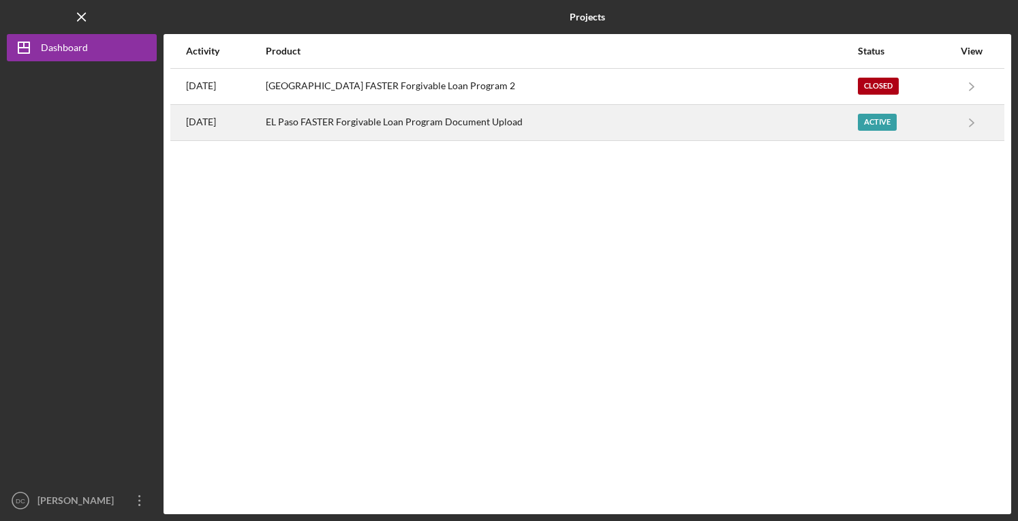 This screenshot has width=1018, height=521. I want to click on div: EL Paso FASTER Forgivable Loan Program Document Upload, so click(561, 123).